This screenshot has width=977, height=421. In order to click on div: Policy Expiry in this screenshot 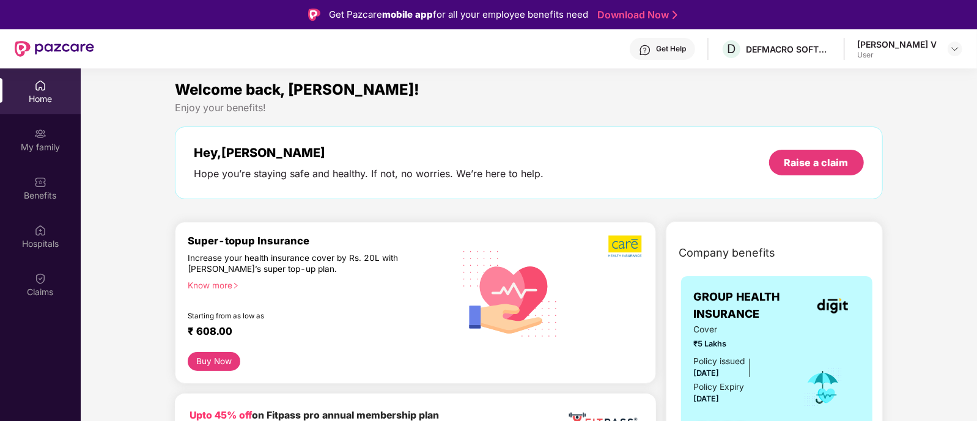, I will do `click(719, 388)`.